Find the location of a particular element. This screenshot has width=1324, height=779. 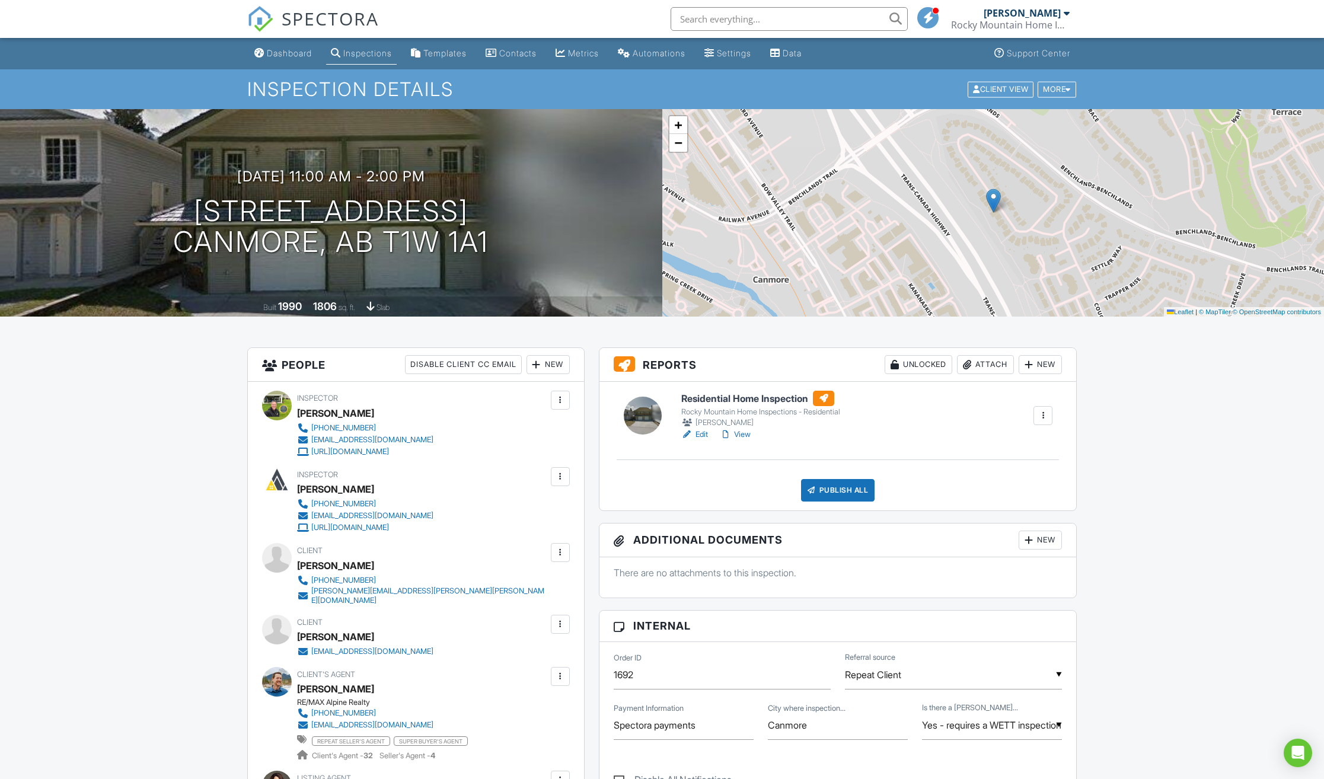

a: Inspections is located at coordinates (361, 53).